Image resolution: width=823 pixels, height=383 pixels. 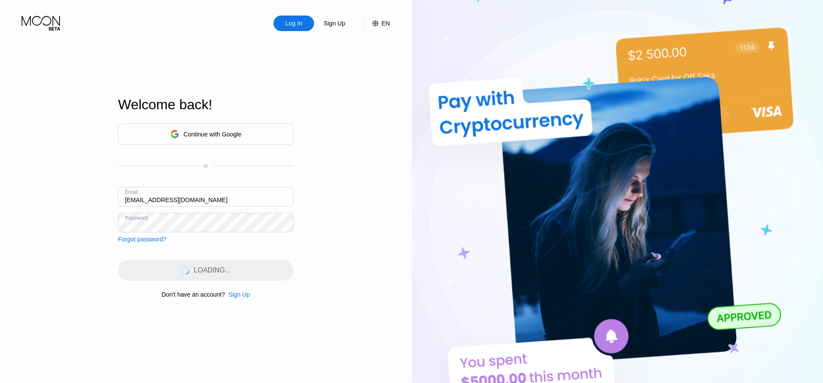 I want to click on div: Don't have an account?, so click(x=193, y=295).